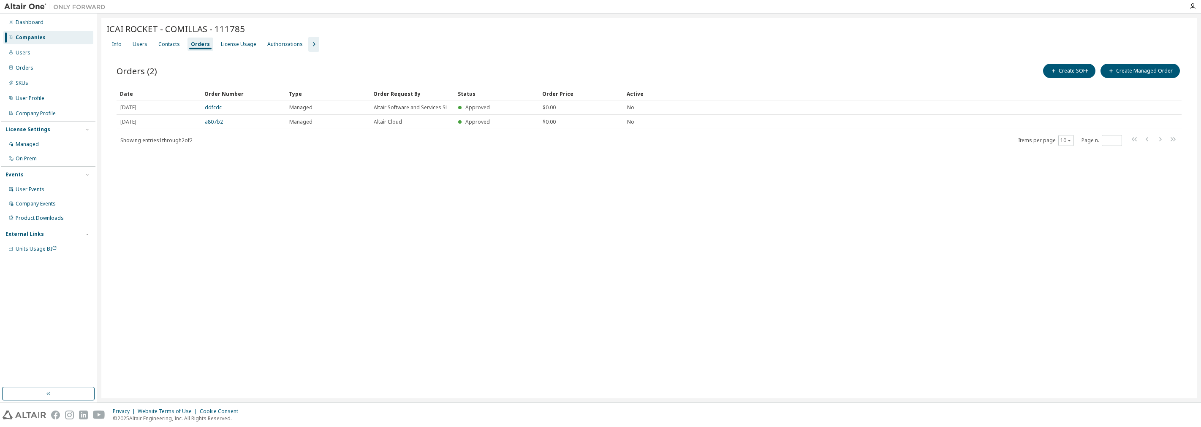 The width and height of the screenshot is (1201, 427). Describe the element at coordinates (69, 415) in the screenshot. I see `img: instagram.svg` at that location.